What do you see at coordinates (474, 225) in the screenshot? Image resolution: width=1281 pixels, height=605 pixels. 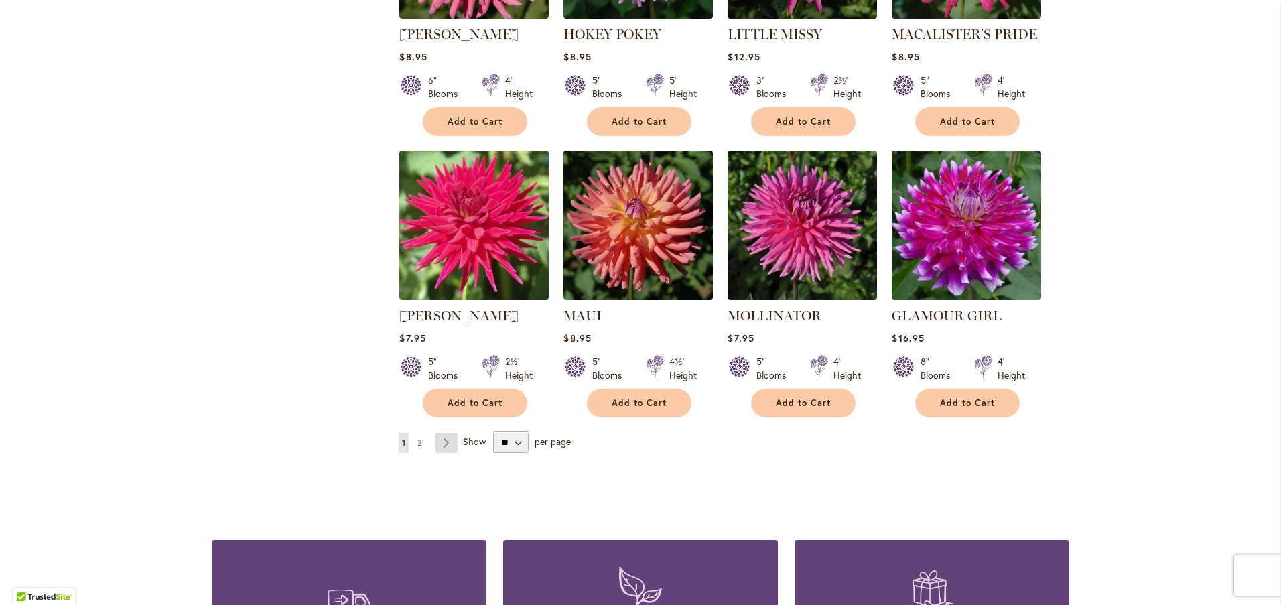 I see `img: MATILDA HUSTON` at bounding box center [474, 225].